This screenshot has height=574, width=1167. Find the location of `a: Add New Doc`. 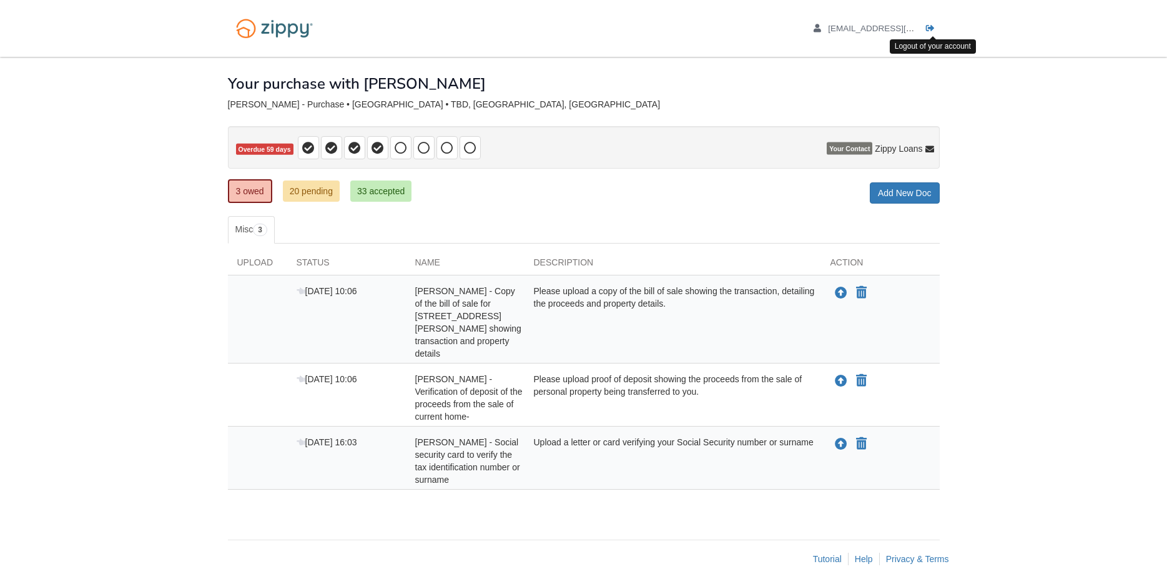

a: Add New Doc is located at coordinates (904, 193).